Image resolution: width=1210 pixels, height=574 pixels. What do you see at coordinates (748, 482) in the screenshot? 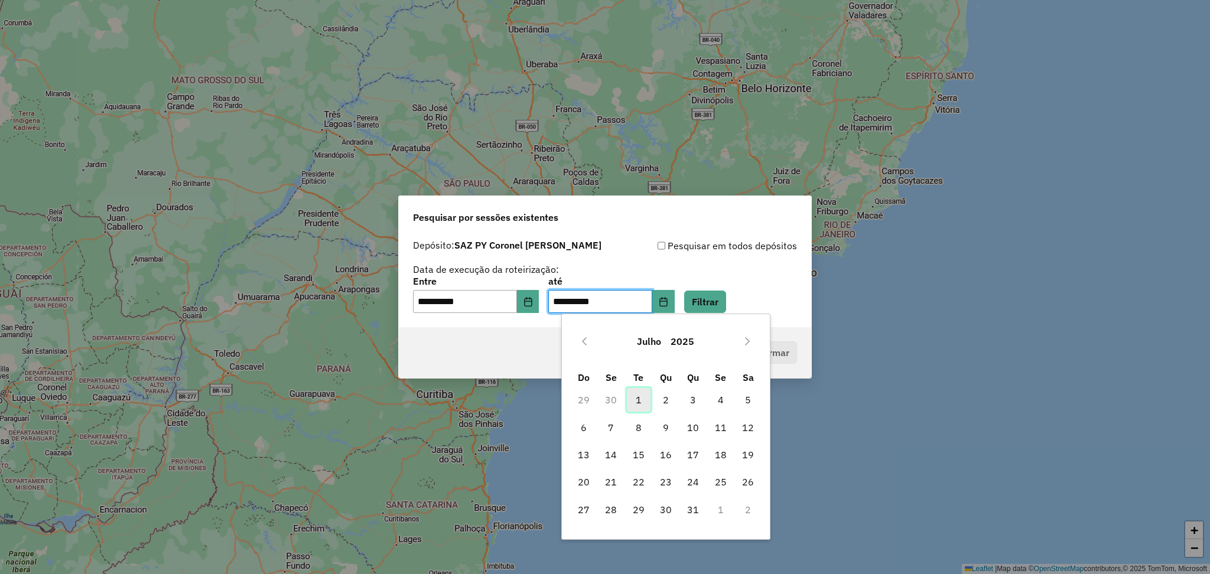
I see `td: 26` at bounding box center [748, 482].